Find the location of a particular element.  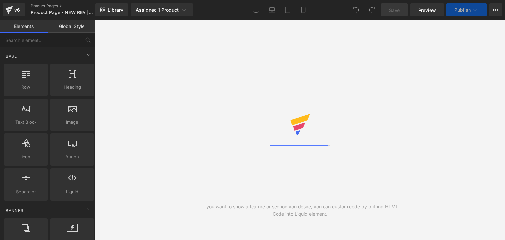

a: v6 is located at coordinates (14, 10).